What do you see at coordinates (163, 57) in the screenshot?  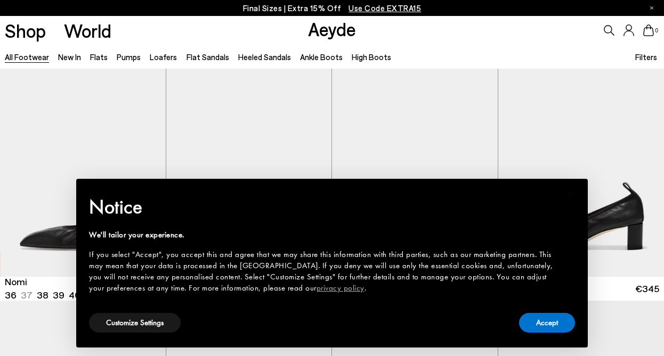 I see `a: Loafers` at bounding box center [163, 57].